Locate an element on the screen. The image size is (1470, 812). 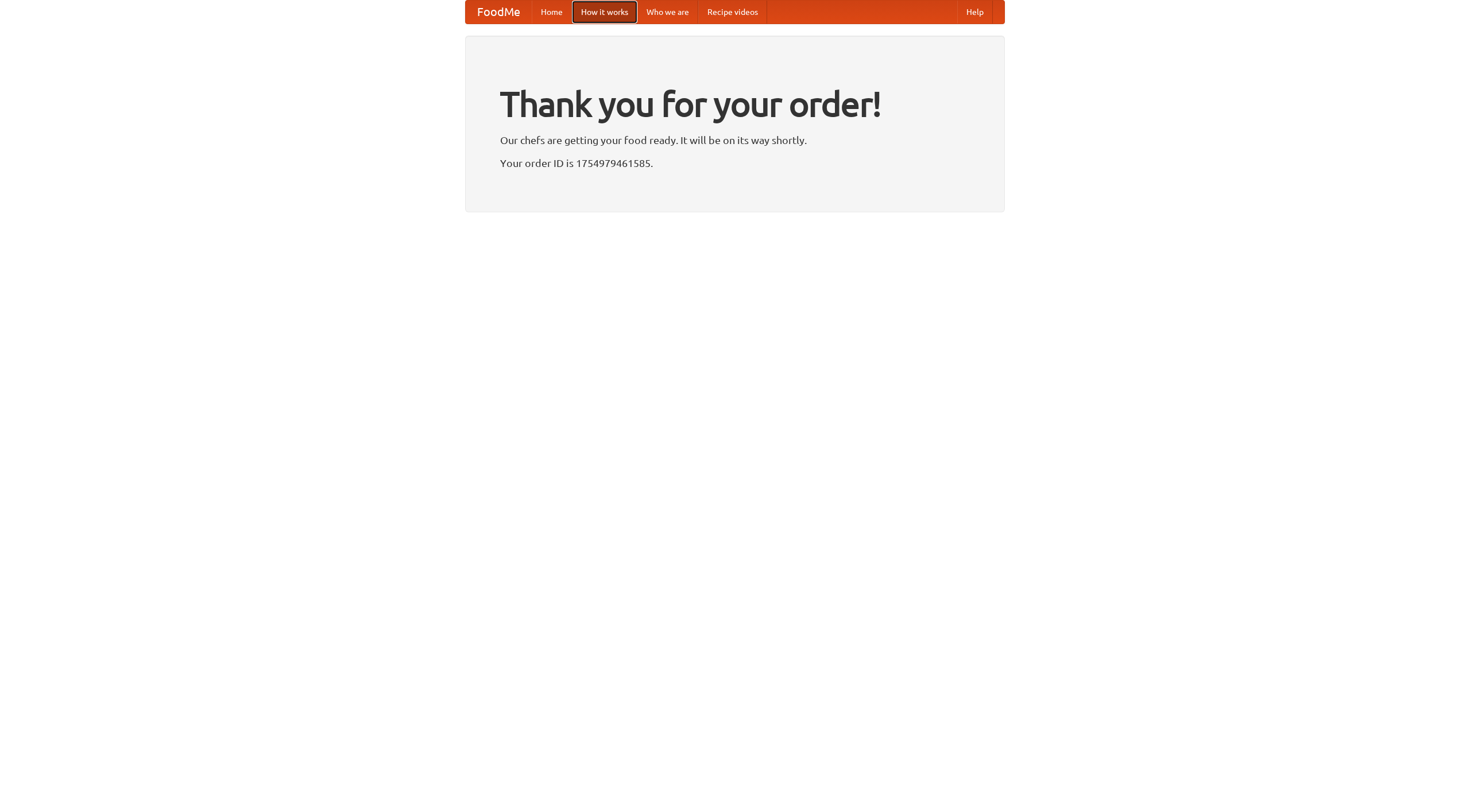
p: Our chefs are getting your food ready. It will be on its way shortly. is located at coordinates (735, 140).